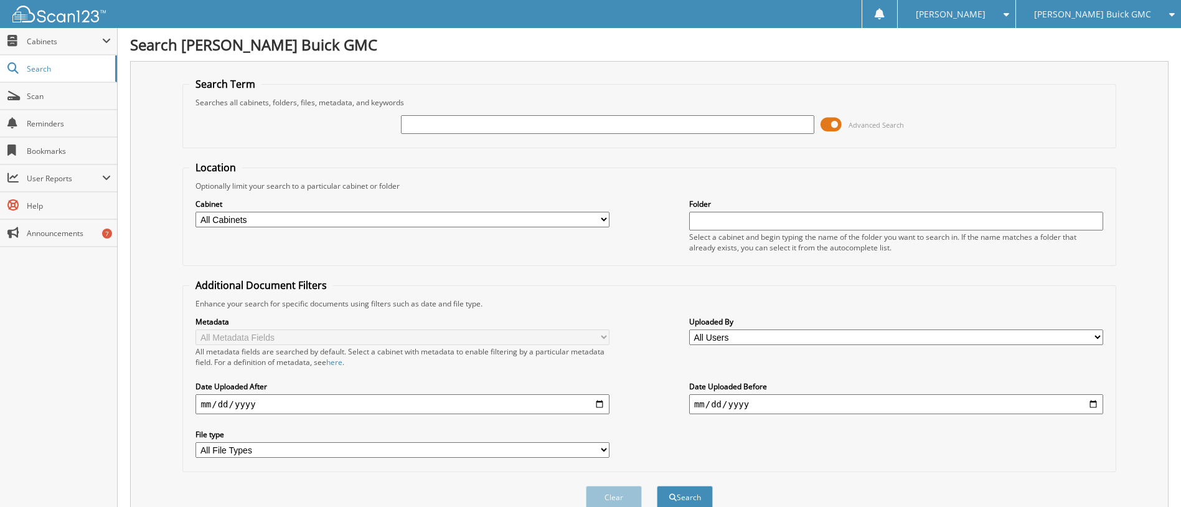 The image size is (1181, 507). I want to click on legend: Location, so click(215, 167).